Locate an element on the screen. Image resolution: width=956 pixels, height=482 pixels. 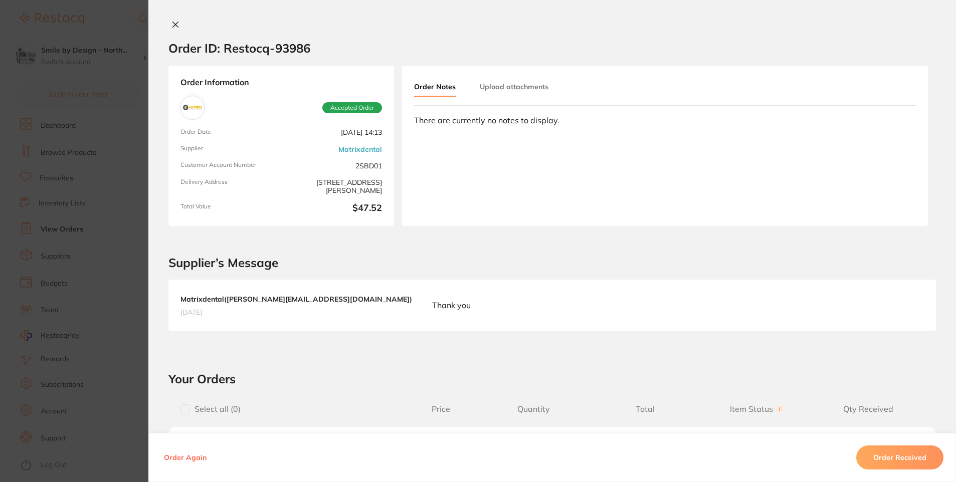
div: There are currently no notes to display. is located at coordinates (664, 120).